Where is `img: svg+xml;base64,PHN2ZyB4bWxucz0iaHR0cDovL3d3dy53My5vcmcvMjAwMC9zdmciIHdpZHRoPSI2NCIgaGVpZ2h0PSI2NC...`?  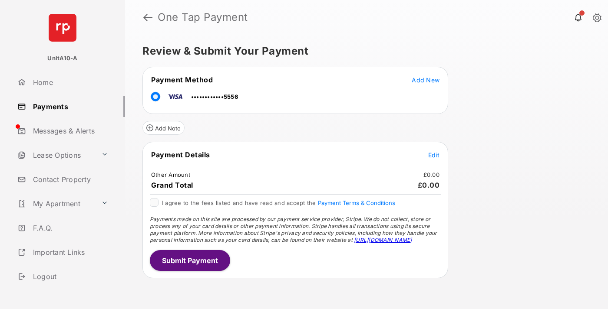
img: svg+xml;base64,PHN2ZyB4bWxucz0iaHR0cDovL3d3dy53My5vcmcvMjAwMC9zdmciIHdpZHRoPSI2NCIgaGVpZ2h0PSI2NC... is located at coordinates (62, 28).